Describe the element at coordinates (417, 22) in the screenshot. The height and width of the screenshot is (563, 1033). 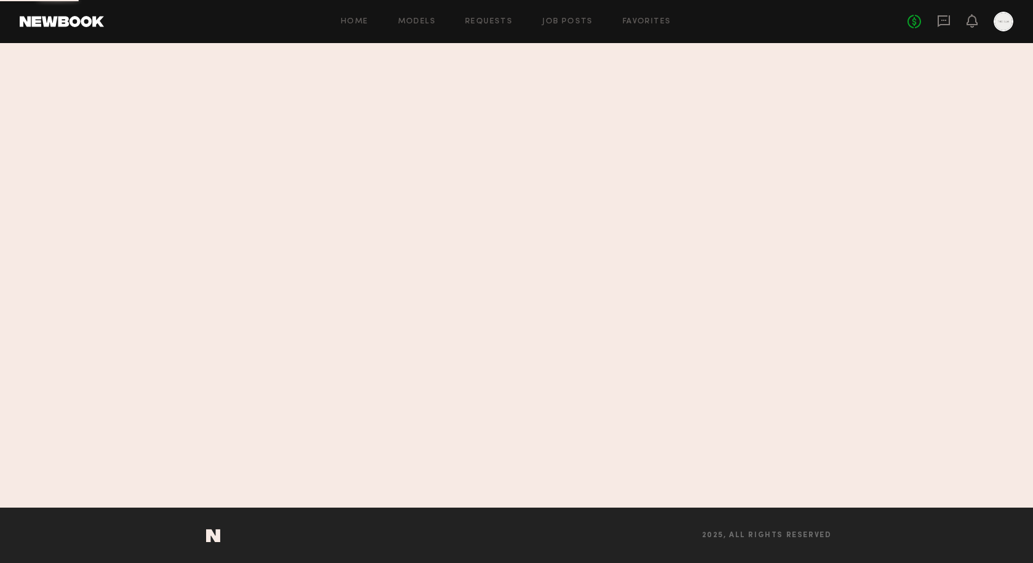
I see `a: Models` at that location.